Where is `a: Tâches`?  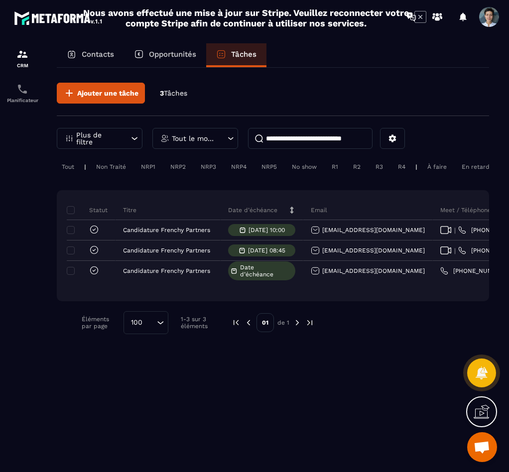 a: Tâches is located at coordinates (236, 55).